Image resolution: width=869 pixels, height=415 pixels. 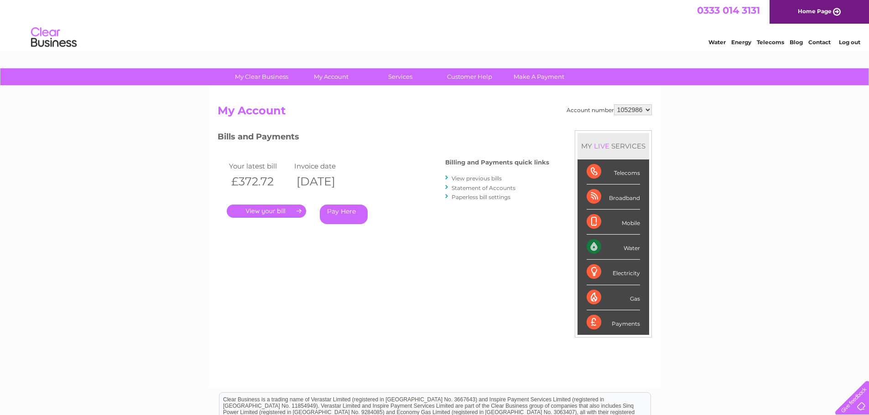 What do you see at coordinates (796, 42) in the screenshot?
I see `a: Blog` at bounding box center [796, 42].